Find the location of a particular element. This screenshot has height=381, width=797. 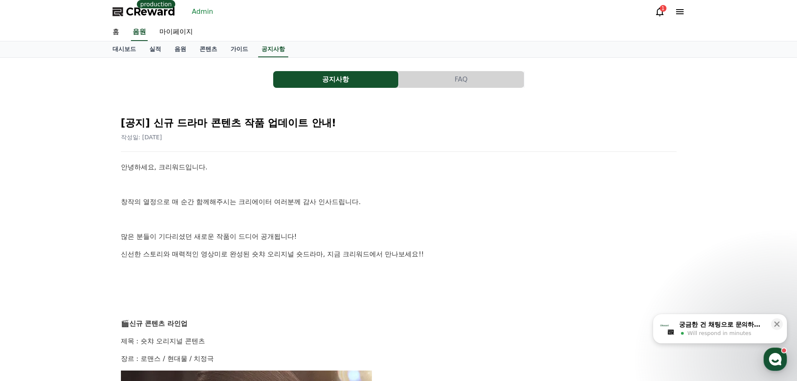

p: 장르 : 로맨스 / 현대물 / 치정극 is located at coordinates (399, 359).